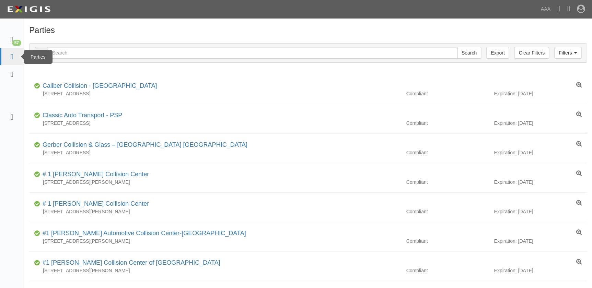 The width and height of the screenshot is (592, 288). I want to click on div: Gerber Collision & Glass – Houston Brighton, so click(143, 145).